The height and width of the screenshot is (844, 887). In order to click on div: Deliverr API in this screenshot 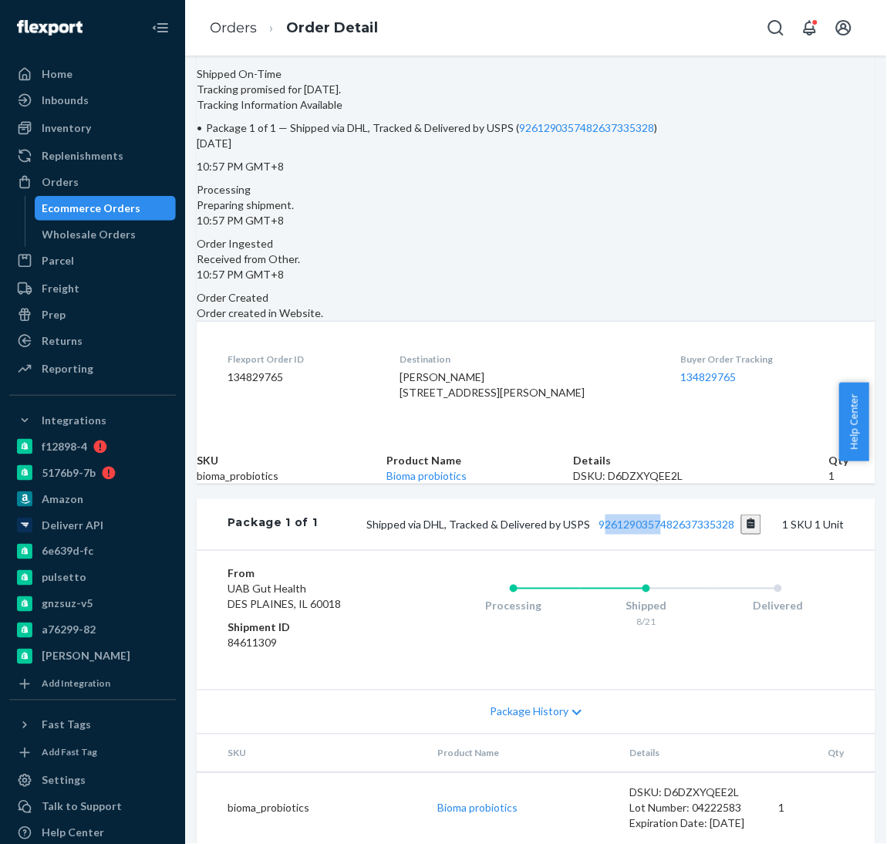, I will do `click(73, 525)`.